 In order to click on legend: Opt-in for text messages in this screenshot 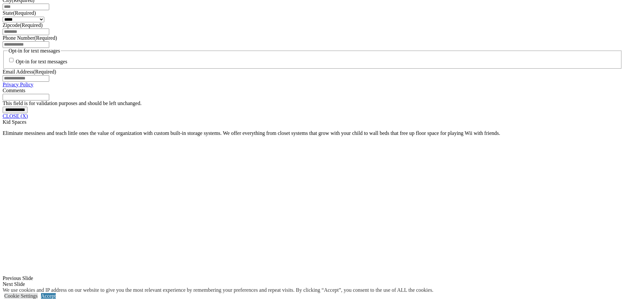, I will do `click(34, 51)`.